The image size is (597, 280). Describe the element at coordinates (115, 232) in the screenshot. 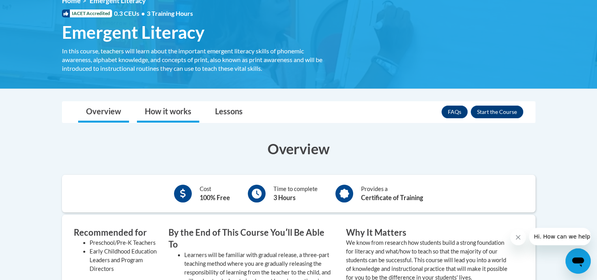

I see `h3: Recommended for` at that location.